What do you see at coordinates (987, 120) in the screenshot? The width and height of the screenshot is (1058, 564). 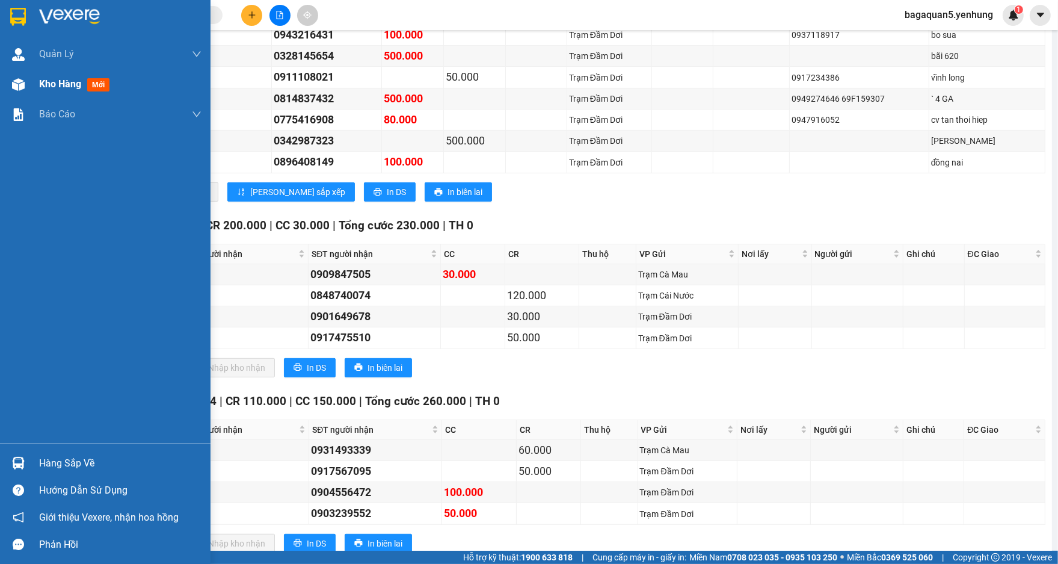 I see `div: cv tan thoi hiep` at bounding box center [987, 120].